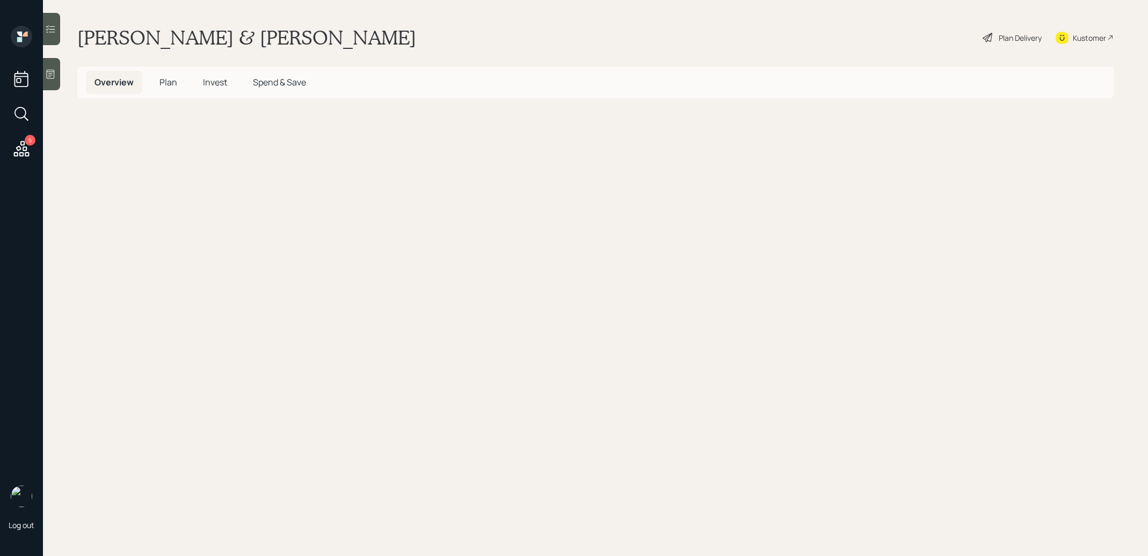  What do you see at coordinates (168, 82) in the screenshot?
I see `span: Plan` at bounding box center [168, 82].